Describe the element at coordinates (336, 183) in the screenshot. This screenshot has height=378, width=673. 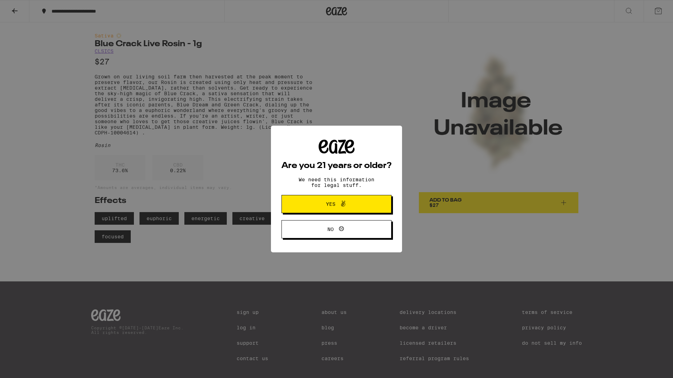
I see `p: We need this information for legal stuff.` at that location.